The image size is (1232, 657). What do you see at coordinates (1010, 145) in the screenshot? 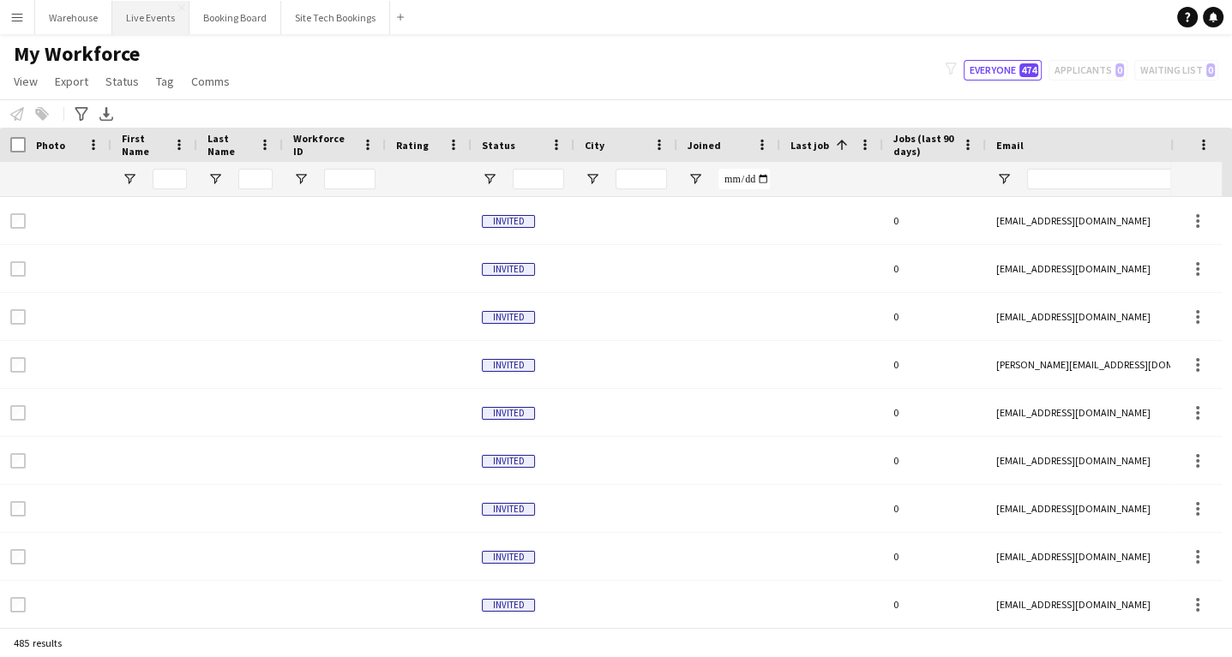
I see `span: Email` at bounding box center [1010, 145].